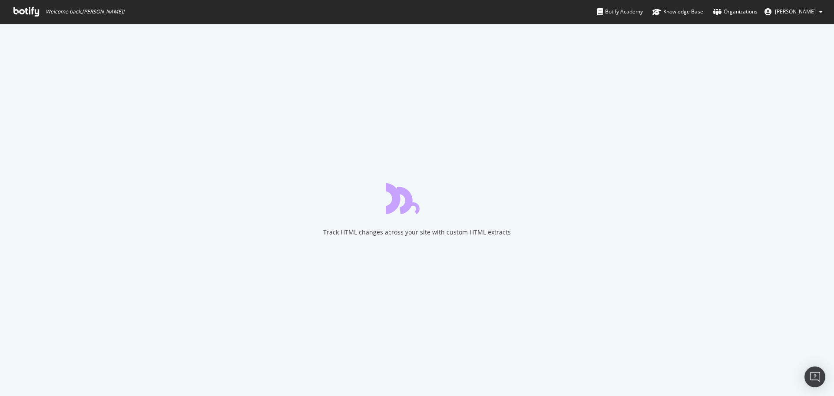 This screenshot has width=834, height=396. I want to click on div: Track HTML changes across your site with custom HTML extracts, so click(417, 232).